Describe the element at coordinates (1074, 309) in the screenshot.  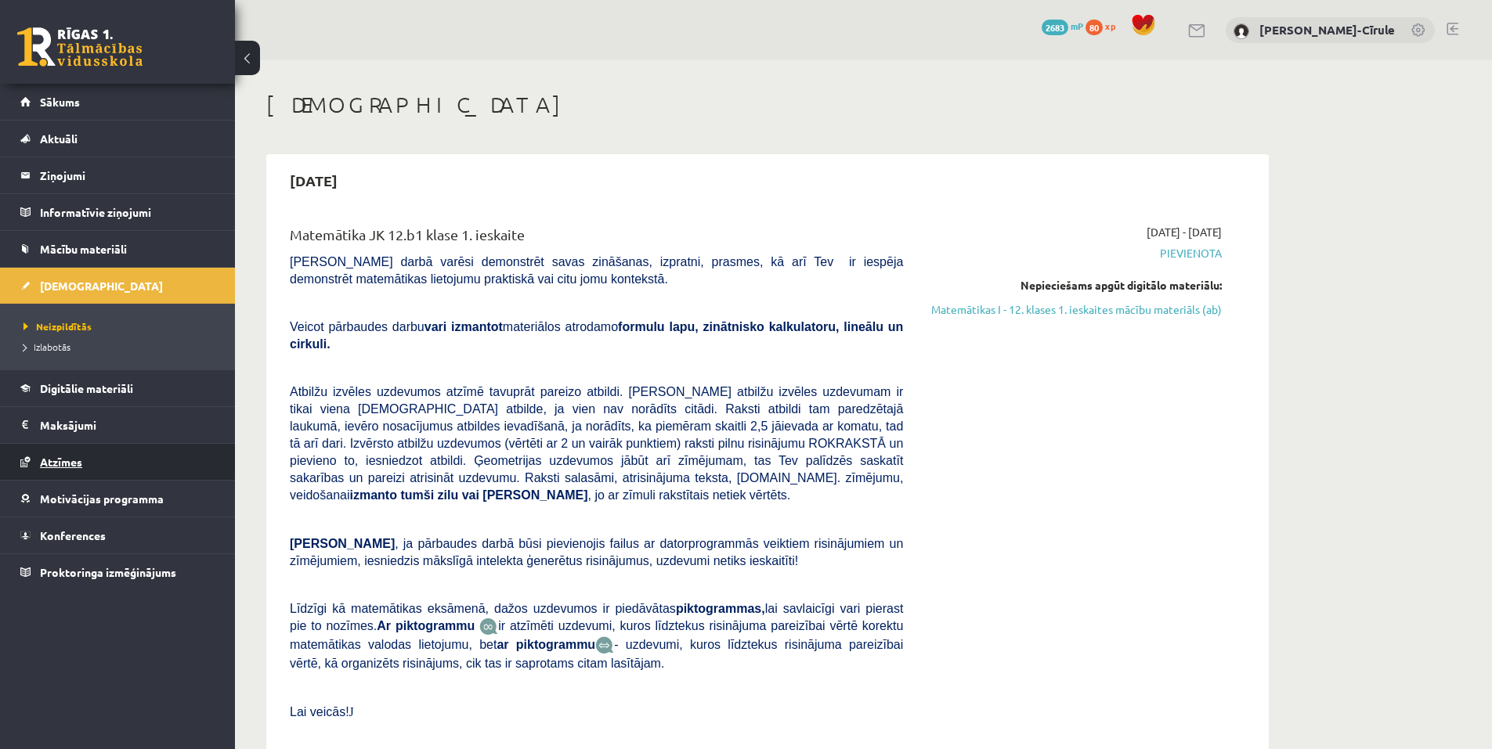
I see `a: Matemātikas I - 12. klases 1. ieskaites mācību materiāls (ab)` at that location.